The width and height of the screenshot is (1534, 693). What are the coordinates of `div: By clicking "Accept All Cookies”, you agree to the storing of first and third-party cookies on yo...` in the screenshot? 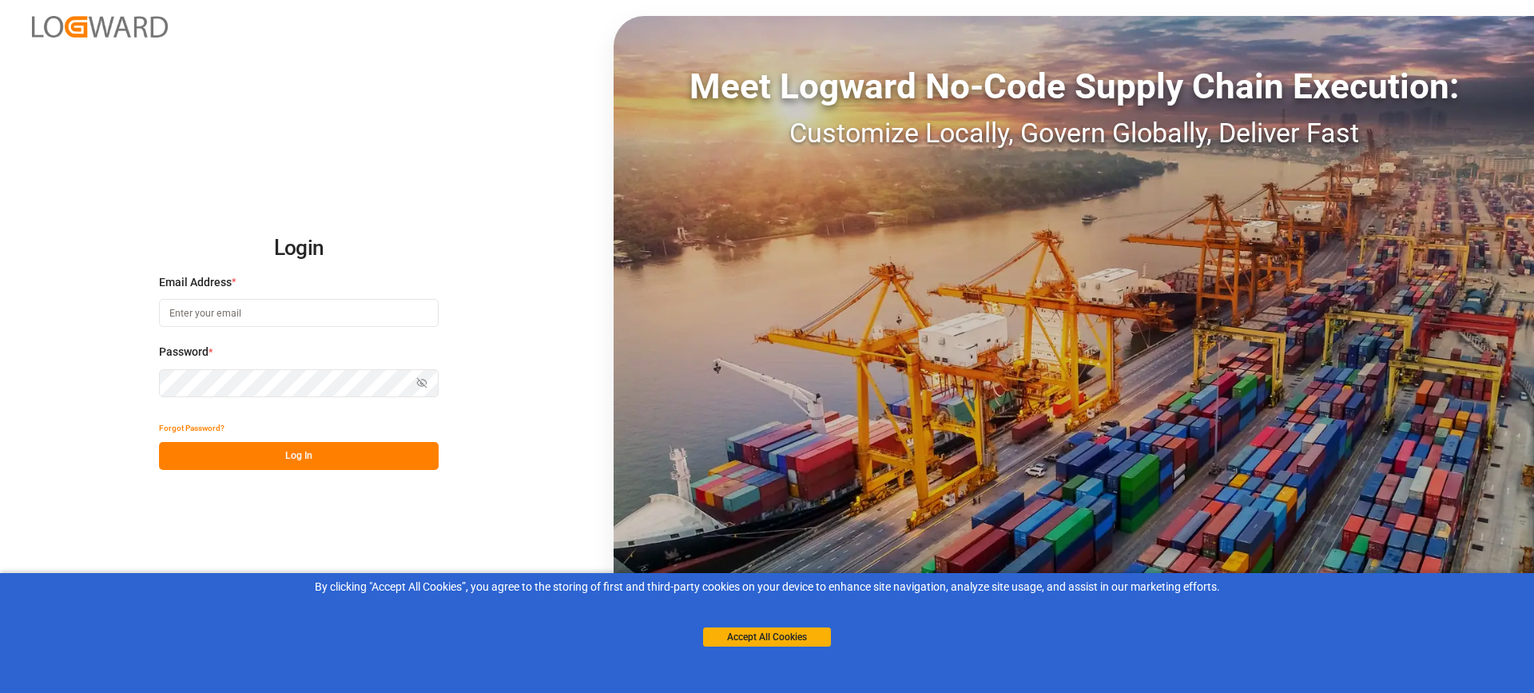 It's located at (767, 586).